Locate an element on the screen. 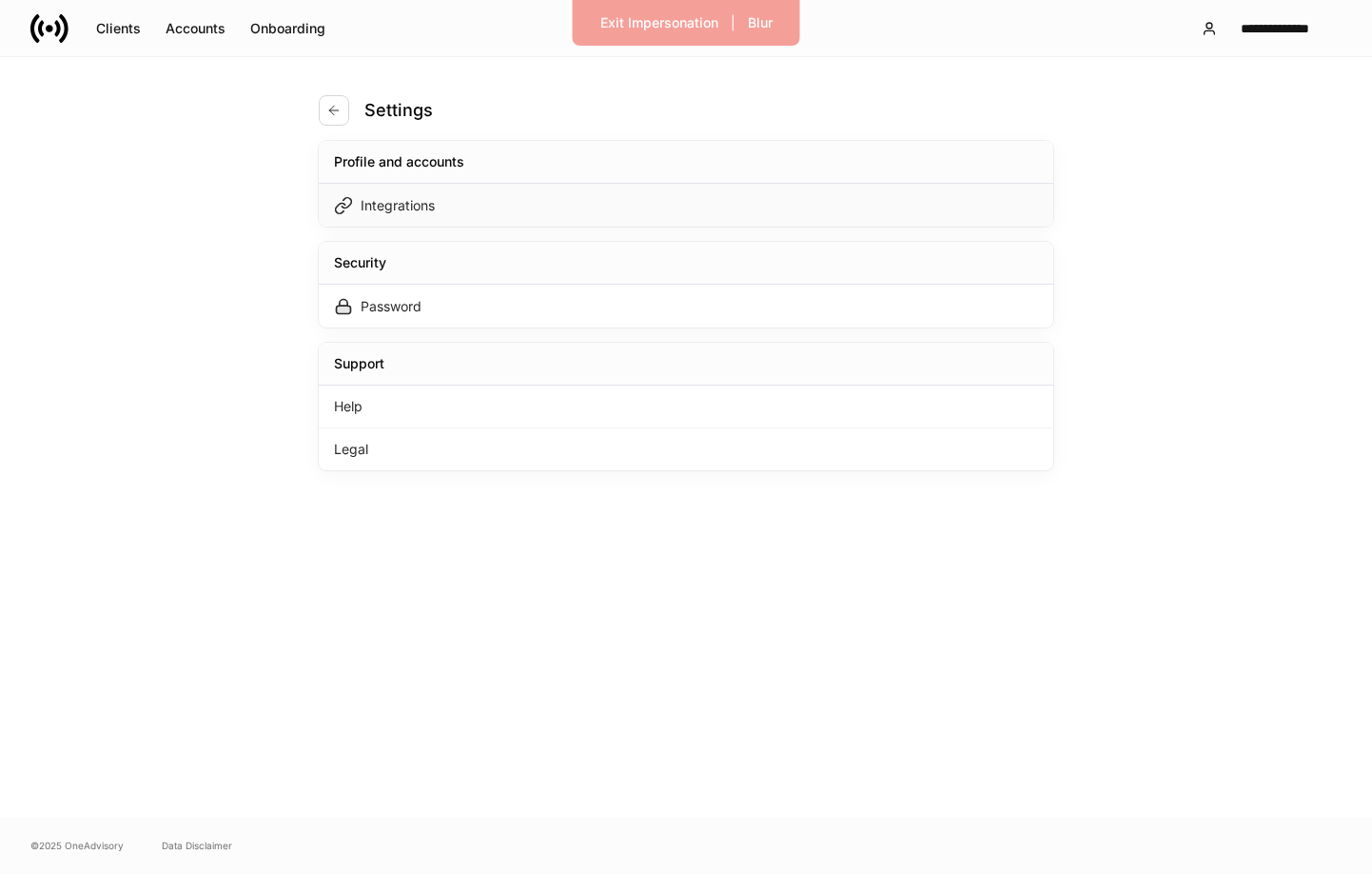  button: Clients is located at coordinates (118, 28).